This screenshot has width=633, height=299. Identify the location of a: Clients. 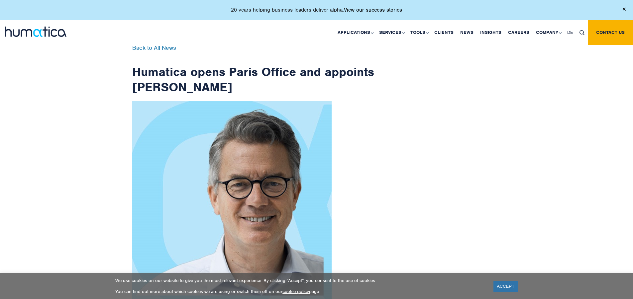
(444, 33).